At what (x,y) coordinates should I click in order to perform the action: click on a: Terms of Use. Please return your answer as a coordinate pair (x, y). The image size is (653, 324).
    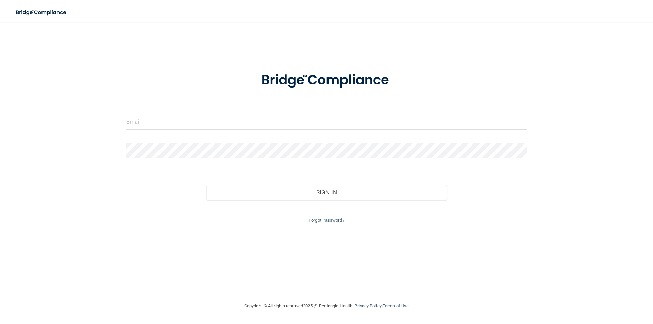
    Looking at the image, I should click on (396, 306).